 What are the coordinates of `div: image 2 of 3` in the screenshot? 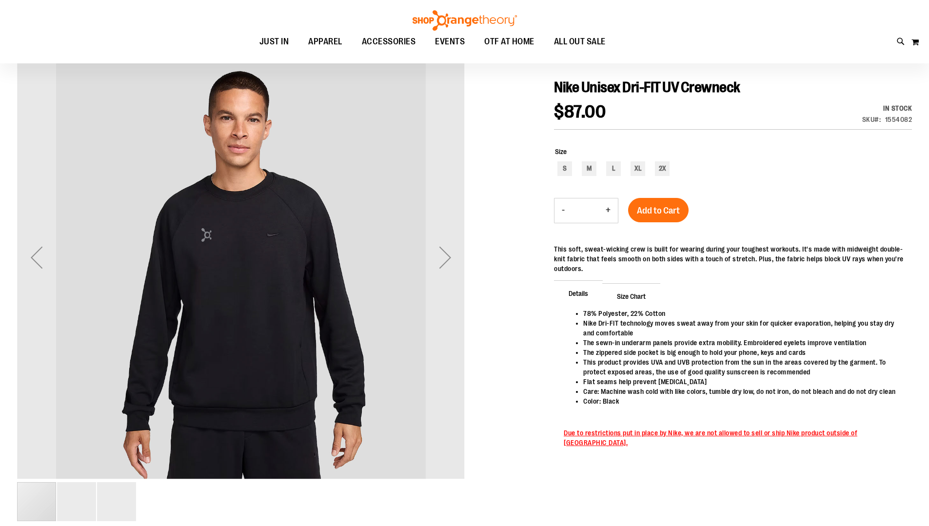 It's located at (77, 502).